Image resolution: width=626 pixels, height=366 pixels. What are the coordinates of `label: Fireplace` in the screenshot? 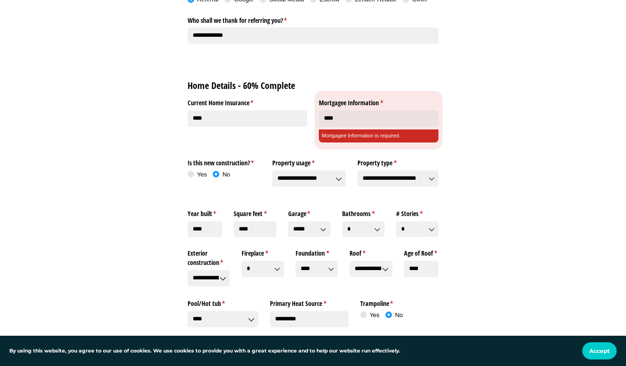 It's located at (263, 252).